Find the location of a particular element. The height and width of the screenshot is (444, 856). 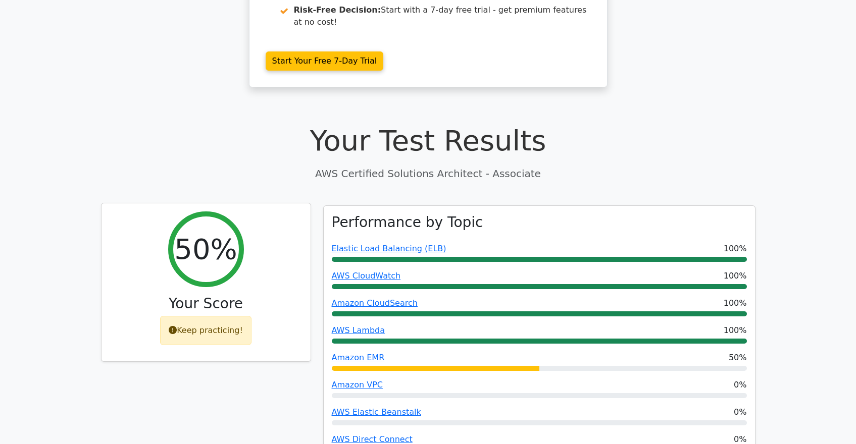

a: Amazon EMR is located at coordinates (358, 357).